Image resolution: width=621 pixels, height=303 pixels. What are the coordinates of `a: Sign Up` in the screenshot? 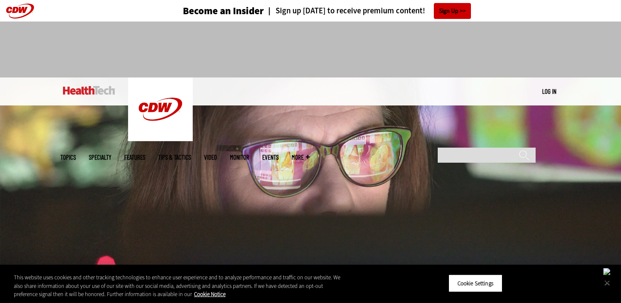 It's located at (452, 11).